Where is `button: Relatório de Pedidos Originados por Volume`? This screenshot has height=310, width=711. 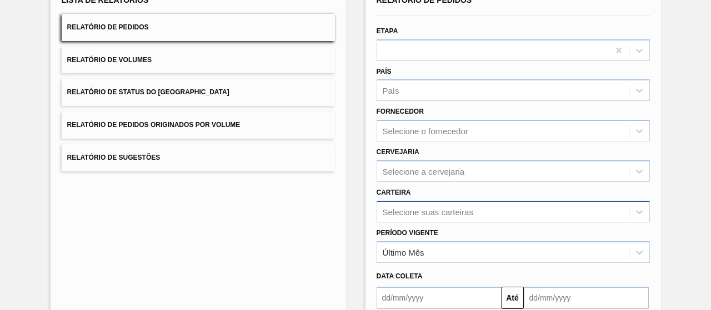 button: Relatório de Pedidos Originados por Volume is located at coordinates (198, 125).